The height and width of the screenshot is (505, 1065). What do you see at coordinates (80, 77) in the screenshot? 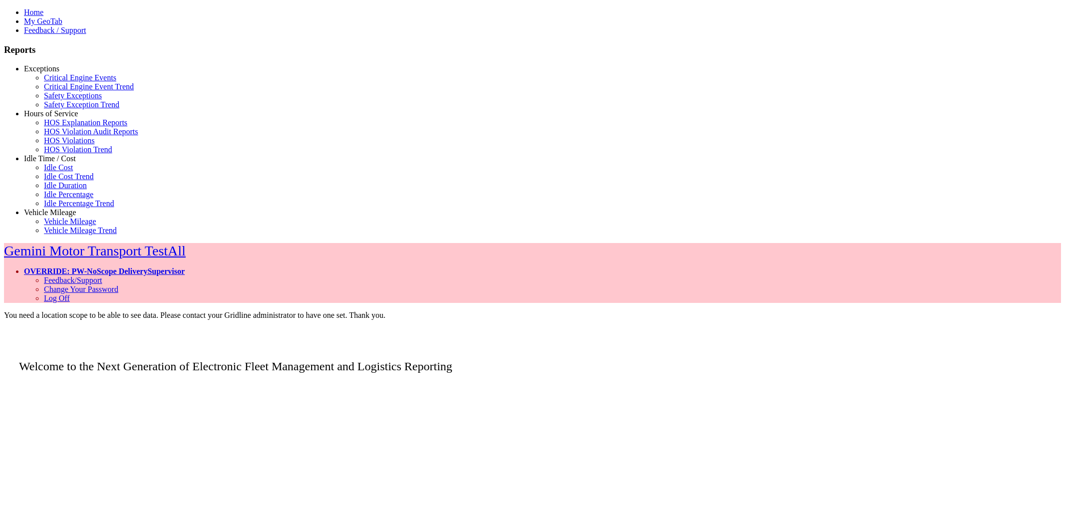
I see `a: Critical Engine Events` at bounding box center [80, 77].